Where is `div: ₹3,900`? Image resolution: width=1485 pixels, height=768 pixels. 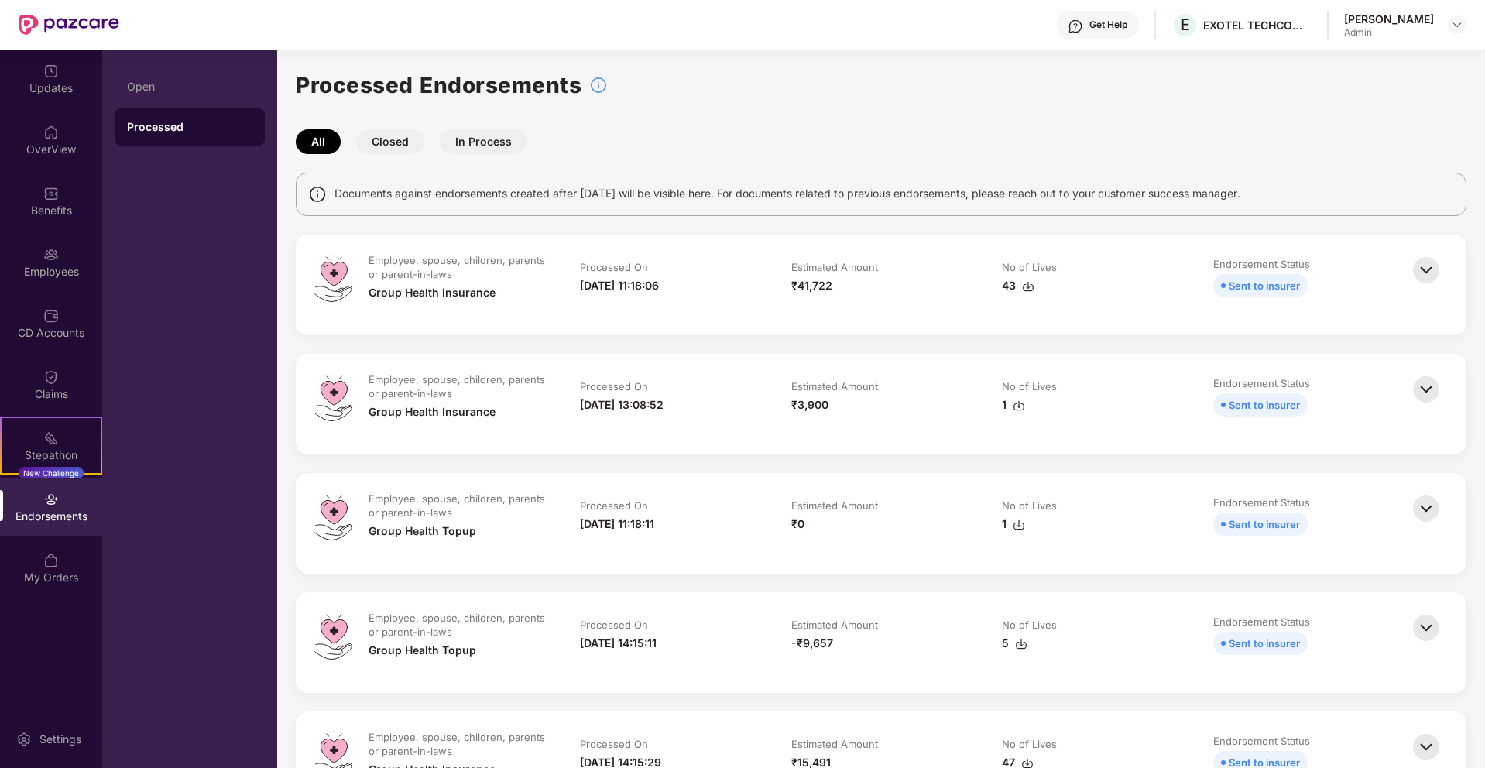 div: ₹3,900 is located at coordinates (810, 405).